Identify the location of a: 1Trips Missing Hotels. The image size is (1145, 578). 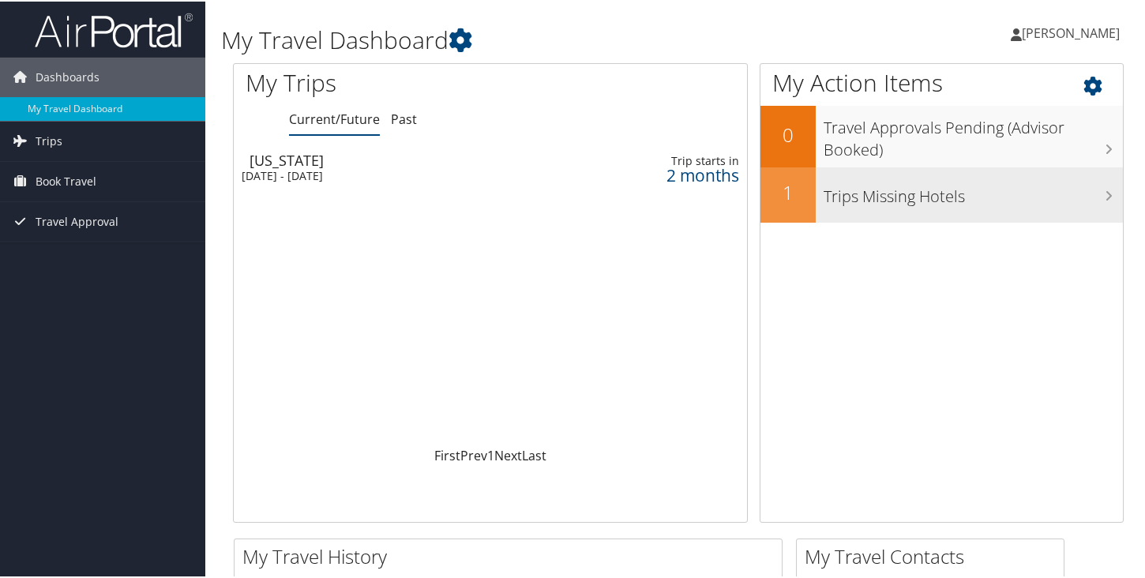
(941, 193).